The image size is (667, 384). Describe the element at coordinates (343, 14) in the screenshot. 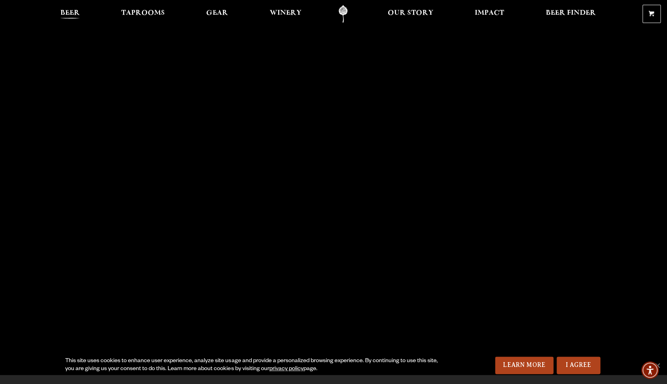

I see `a: Odell Home` at that location.